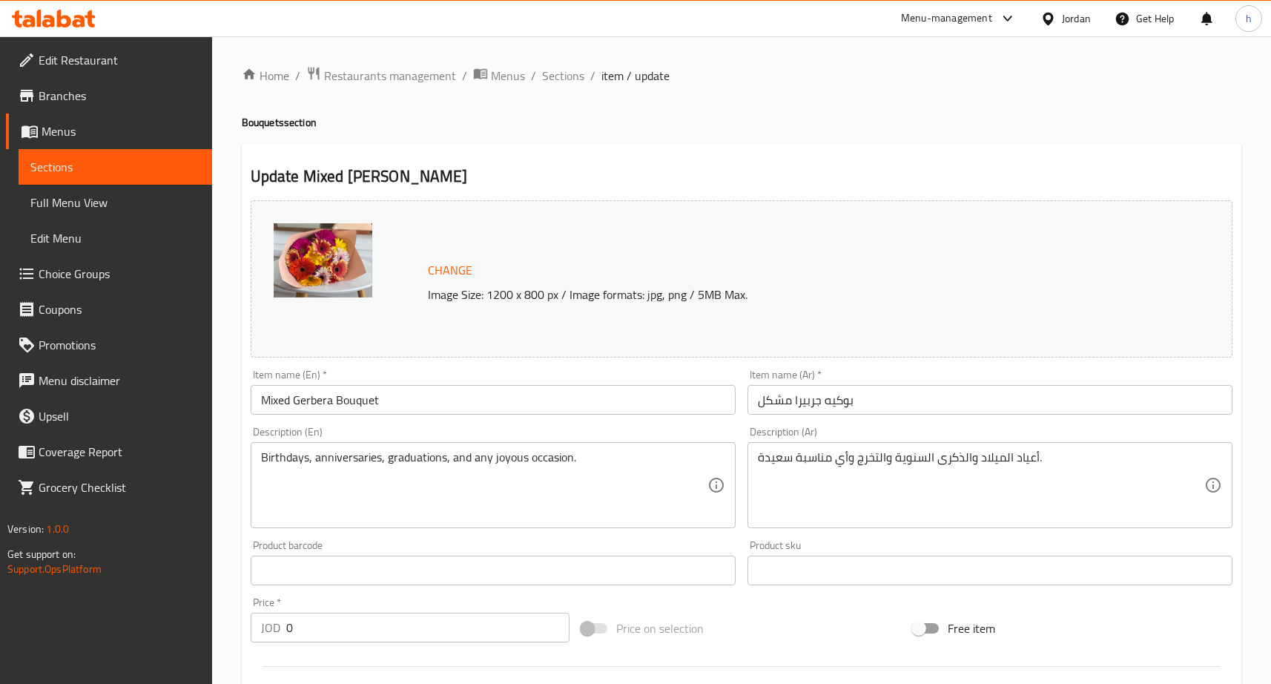  Describe the element at coordinates (773, 294) in the screenshot. I see `p: Image Size: 1200 x 800 px / Image formats: jpg, png / 5MB Max.` at that location.